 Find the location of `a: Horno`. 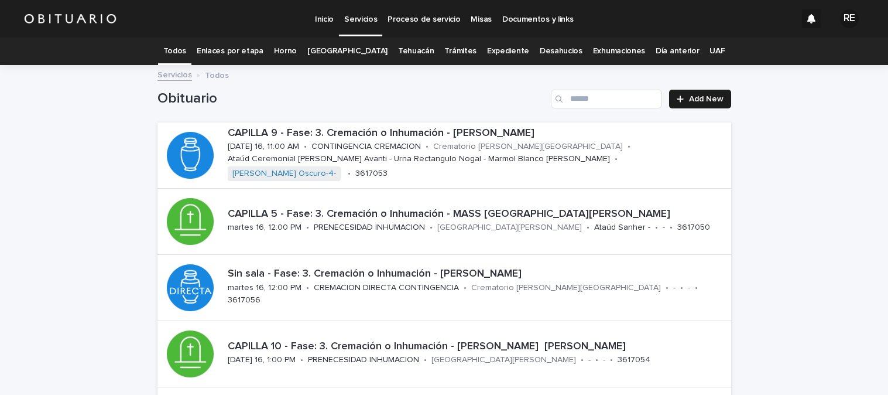

a: Horno is located at coordinates (285, 51).